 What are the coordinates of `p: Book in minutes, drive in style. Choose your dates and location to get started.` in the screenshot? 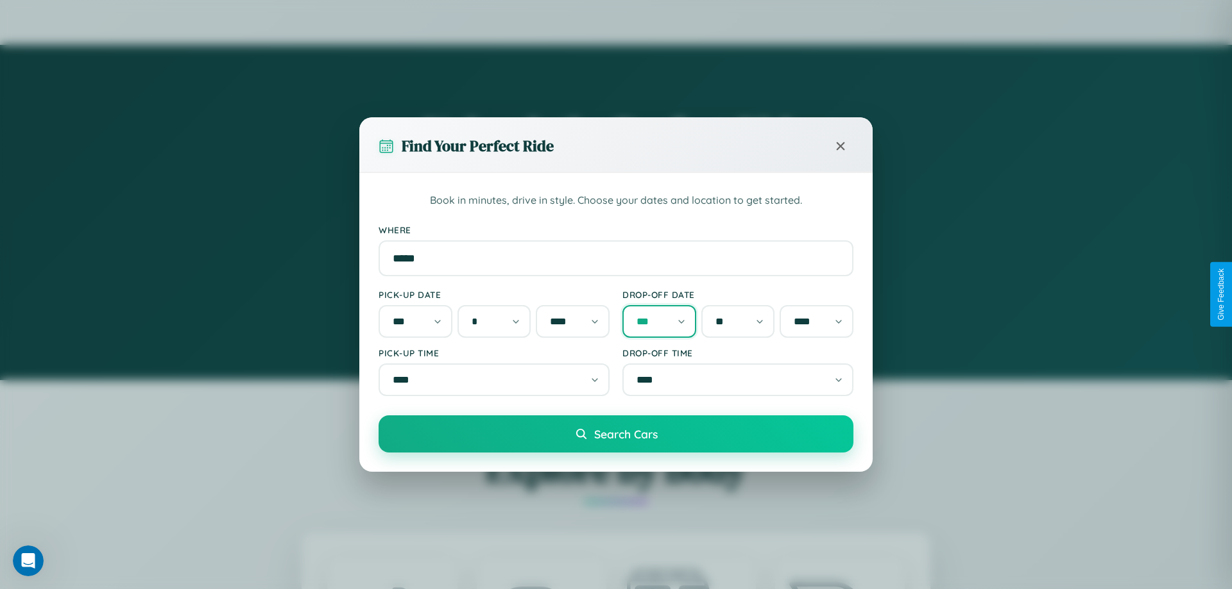 It's located at (616, 201).